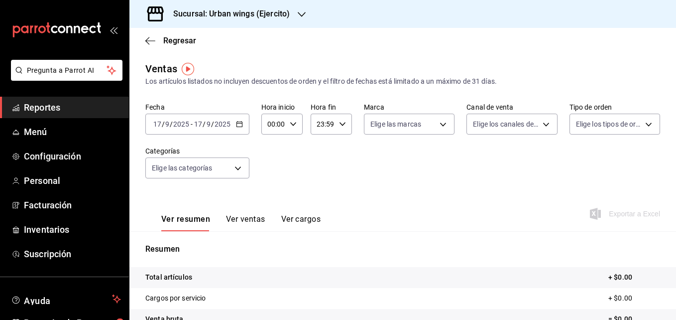 Image resolution: width=676 pixels, height=320 pixels. Describe the element at coordinates (180, 40) in the screenshot. I see `span: Regresar` at that location.